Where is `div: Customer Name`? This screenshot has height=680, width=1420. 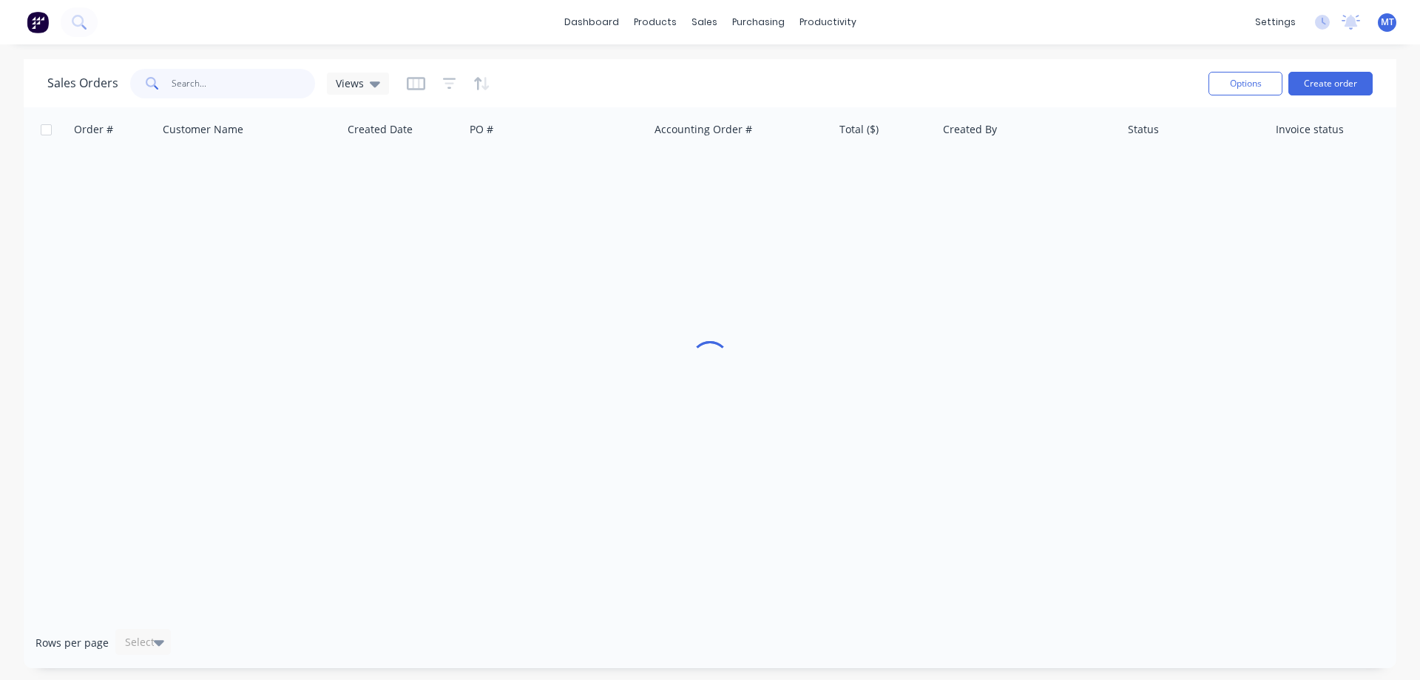 div: Customer Name is located at coordinates (203, 129).